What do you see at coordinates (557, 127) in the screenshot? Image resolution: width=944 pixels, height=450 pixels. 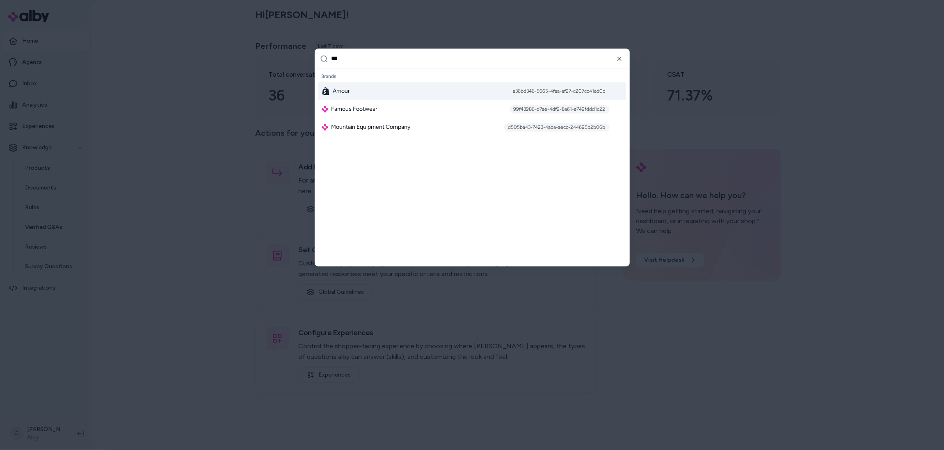 I see `div: d505ba43-7423-4aba-aecc-244695b2b06b` at bounding box center [557, 127].